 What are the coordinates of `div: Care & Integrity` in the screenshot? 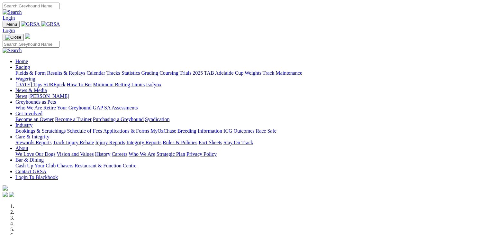 It's located at (251, 143).